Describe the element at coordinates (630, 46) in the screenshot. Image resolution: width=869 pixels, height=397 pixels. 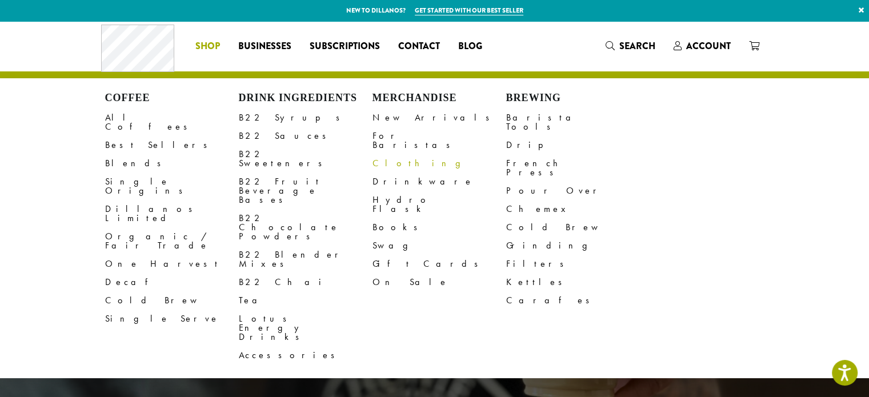
I see `a: Search` at that location.